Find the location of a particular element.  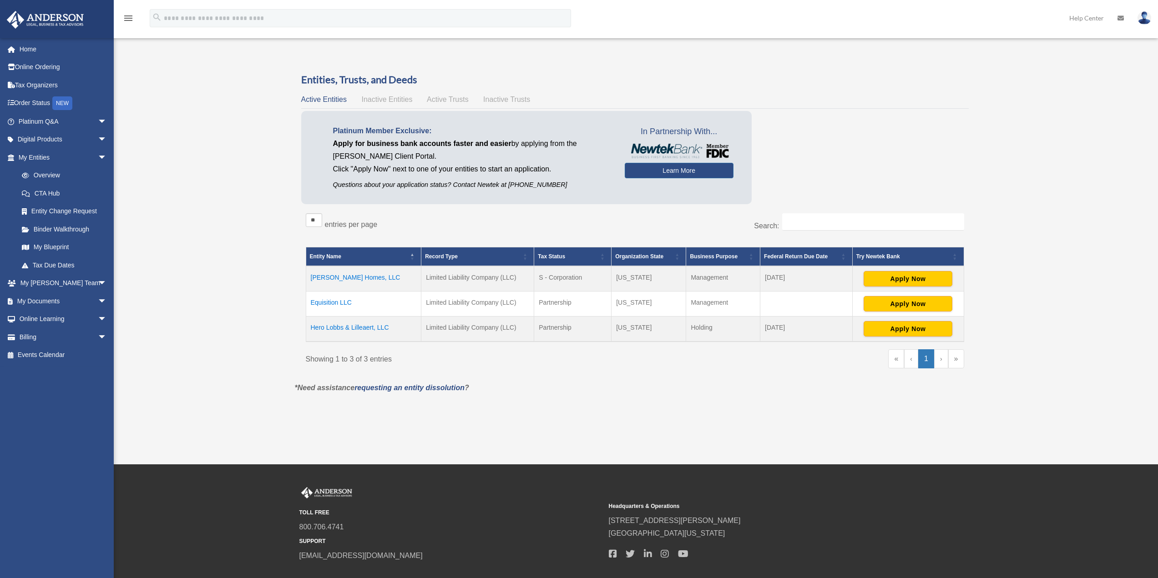

h3: Entities, Trusts, and Deeds is located at coordinates (635, 80).